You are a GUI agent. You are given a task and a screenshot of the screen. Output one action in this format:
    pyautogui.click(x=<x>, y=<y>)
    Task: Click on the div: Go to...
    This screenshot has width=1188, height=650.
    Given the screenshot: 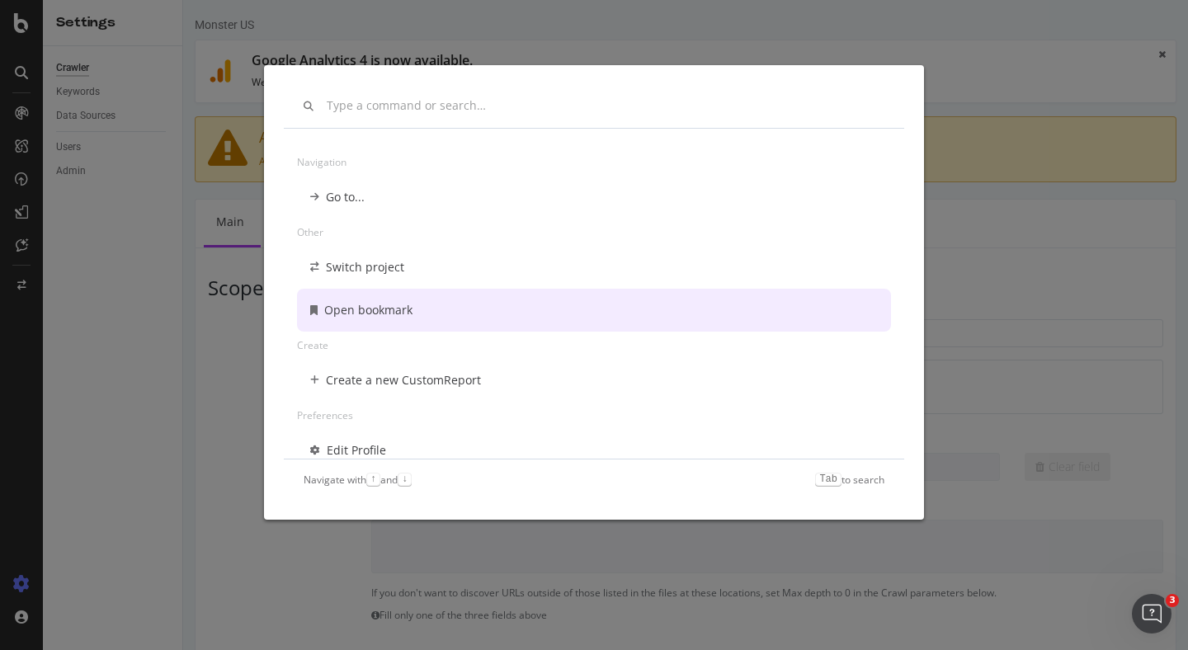 What is the action you would take?
    pyautogui.click(x=345, y=197)
    